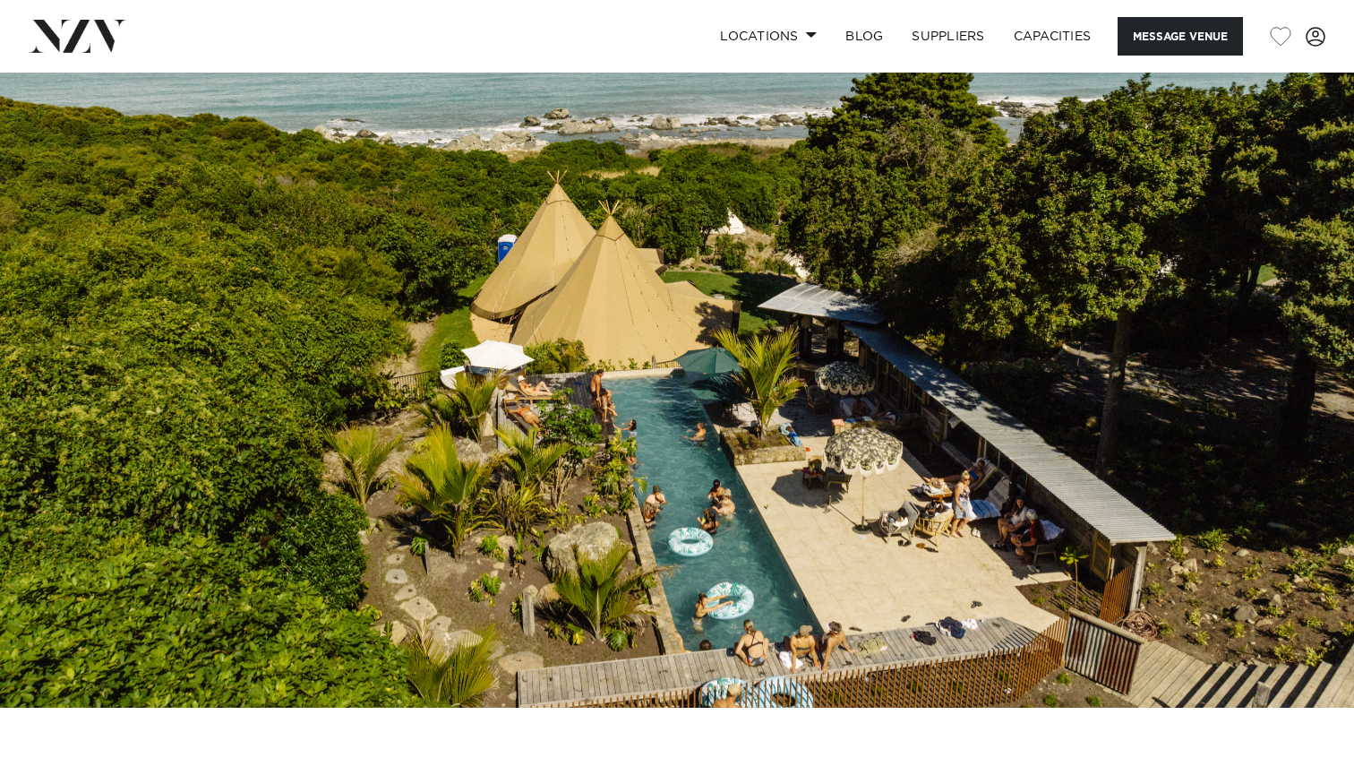 The height and width of the screenshot is (775, 1354). What do you see at coordinates (948, 36) in the screenshot?
I see `a: SUPPLIERS` at bounding box center [948, 36].